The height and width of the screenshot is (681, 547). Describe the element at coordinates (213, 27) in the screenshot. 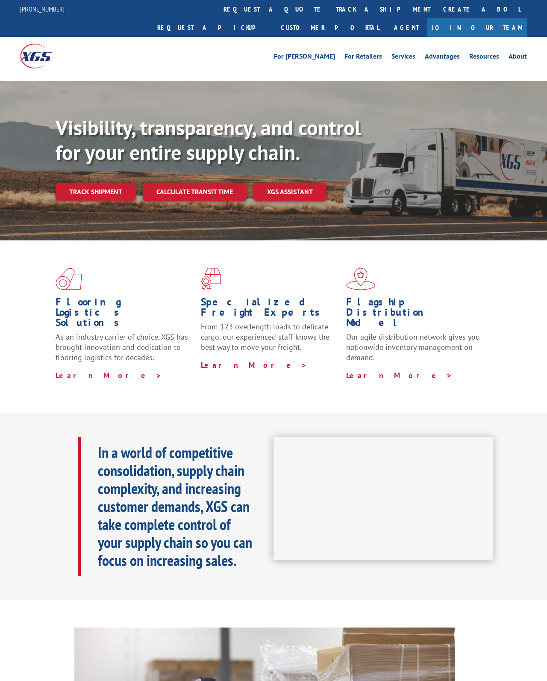

I see `a: Request a pickup` at that location.